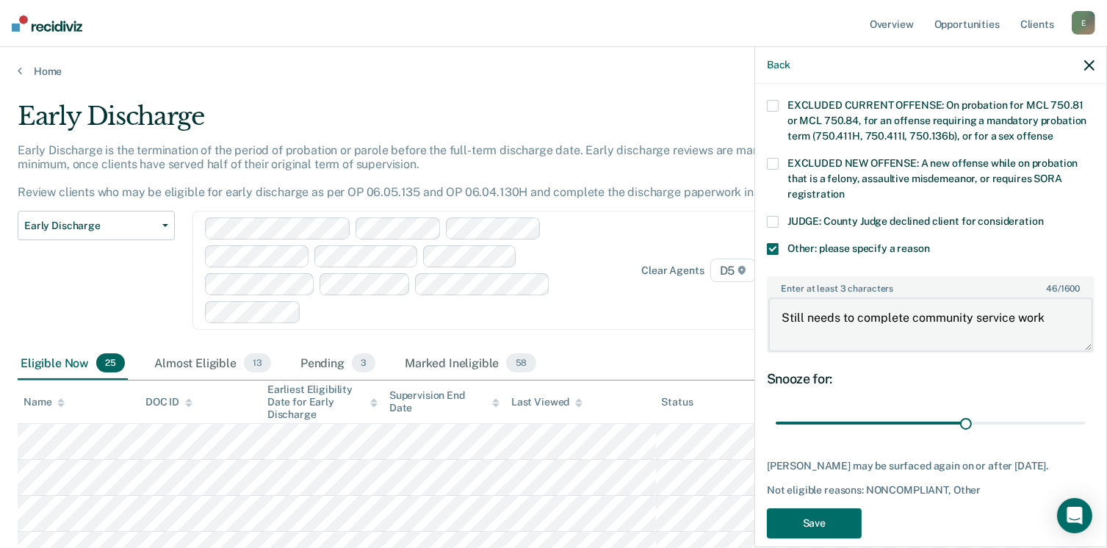 This screenshot has height=548, width=1107. I want to click on div: DOC ID, so click(169, 402).